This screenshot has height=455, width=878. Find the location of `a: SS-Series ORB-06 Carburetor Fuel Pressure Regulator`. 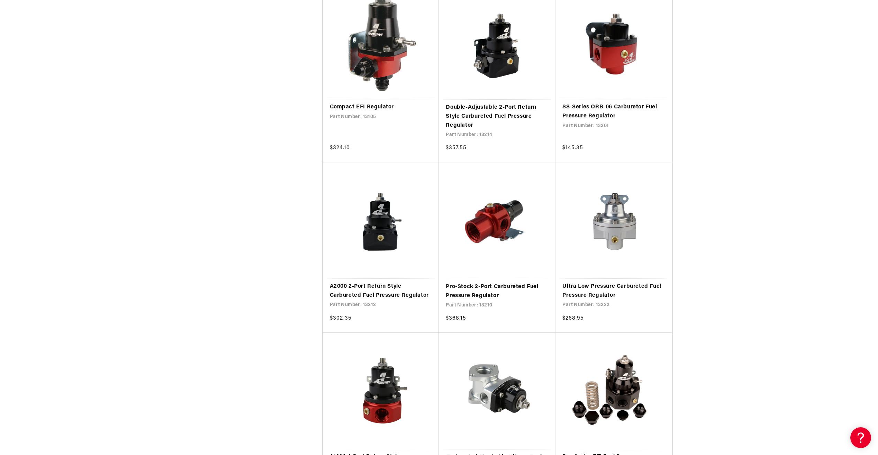

a: SS-Series ORB-06 Carburetor Fuel Pressure Regulator is located at coordinates (613, 111).